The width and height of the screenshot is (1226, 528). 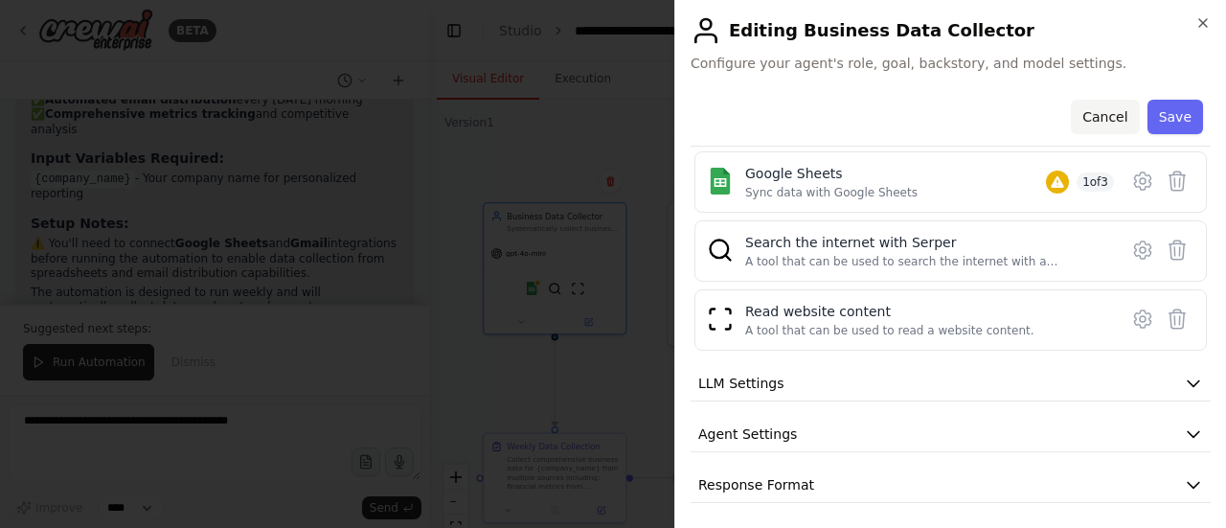 What do you see at coordinates (756, 485) in the screenshot?
I see `span: Response Format` at bounding box center [756, 485].